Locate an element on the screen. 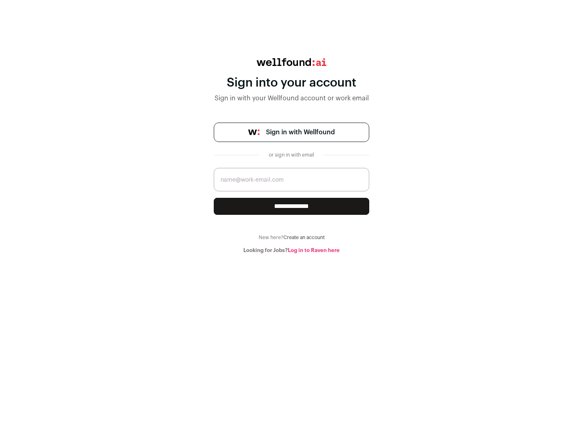 This screenshot has height=445, width=583. img: wellfound-symbol-flush-black-fb3c872781a75f747ccb3a119075da62bfe97bd399995f84a933054e44a575c4.png is located at coordinates (254, 132).